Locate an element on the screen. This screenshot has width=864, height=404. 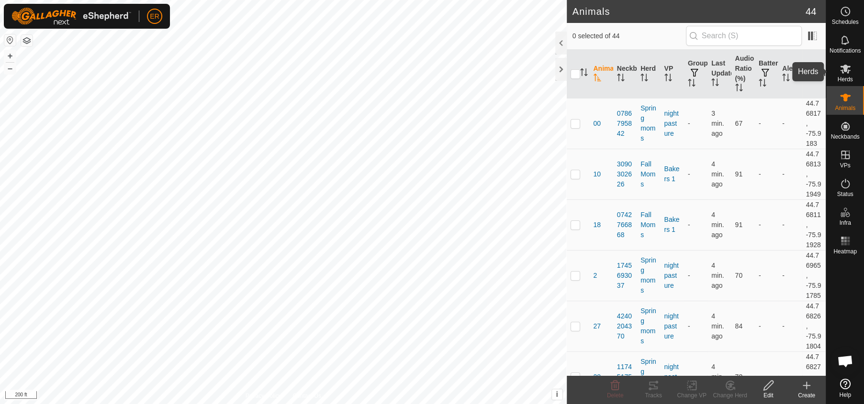
div: Change Herd is located at coordinates (730, 396).